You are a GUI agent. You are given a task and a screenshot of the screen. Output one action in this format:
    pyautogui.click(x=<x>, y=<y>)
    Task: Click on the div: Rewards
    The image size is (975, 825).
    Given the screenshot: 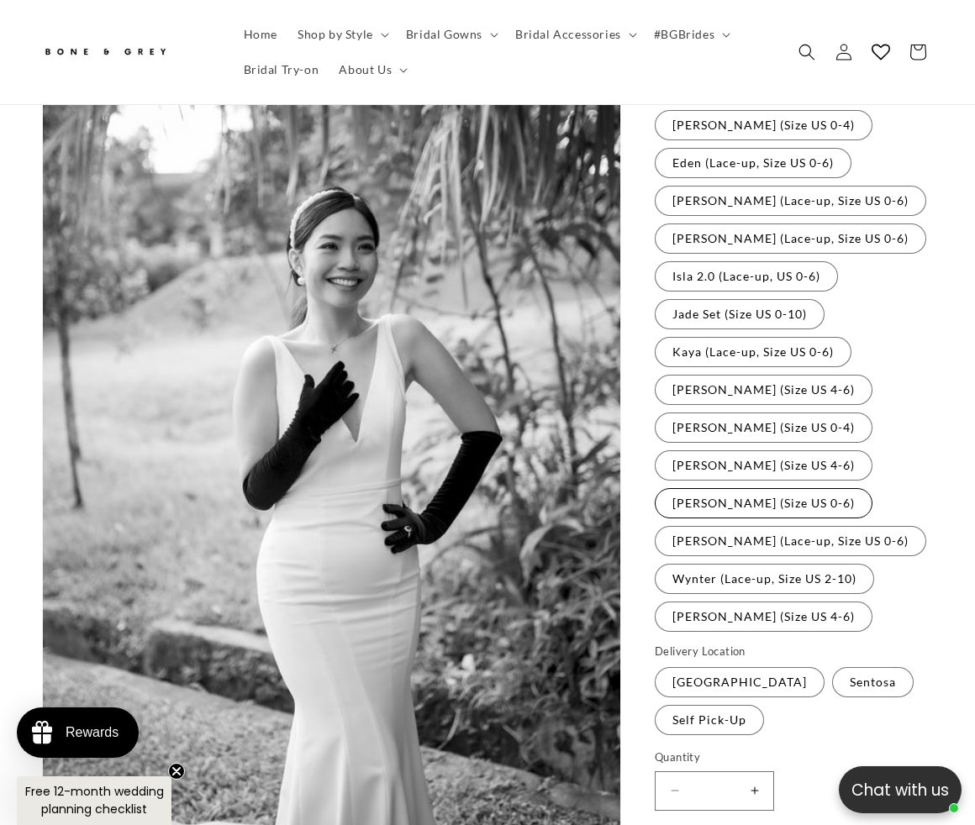 What is the action you would take?
    pyautogui.click(x=92, y=733)
    